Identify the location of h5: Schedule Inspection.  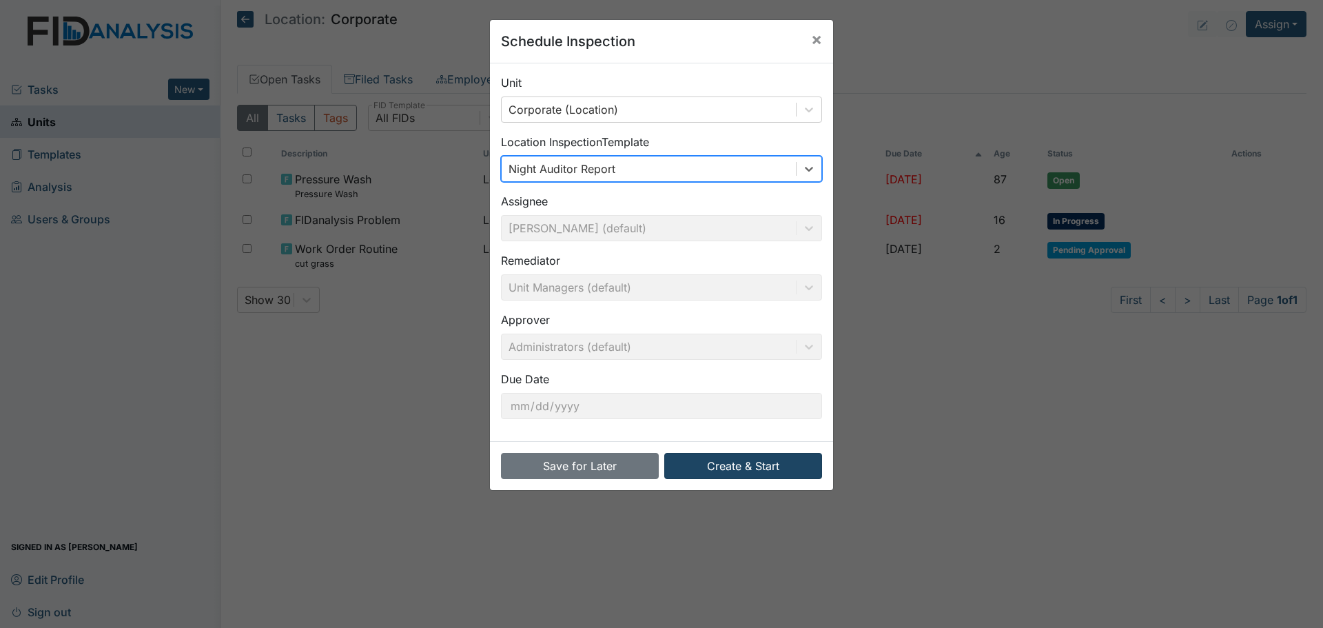
(568, 41).